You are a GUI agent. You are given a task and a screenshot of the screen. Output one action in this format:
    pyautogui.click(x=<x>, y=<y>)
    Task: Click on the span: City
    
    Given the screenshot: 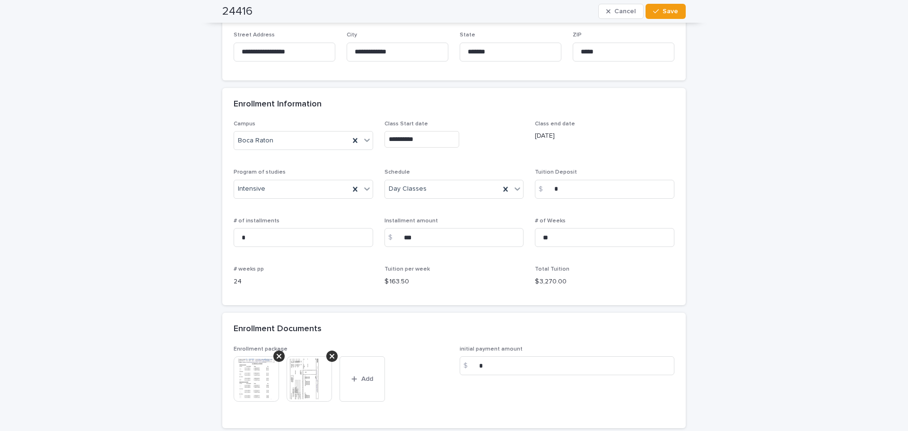 What is the action you would take?
    pyautogui.click(x=352, y=35)
    